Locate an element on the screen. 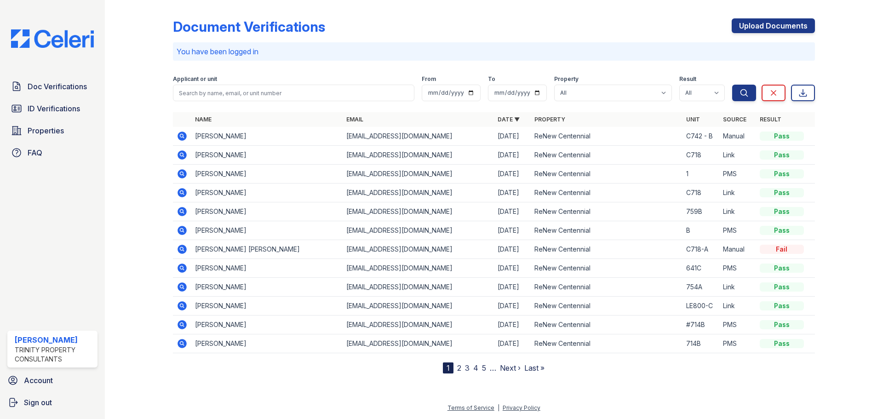 The width and height of the screenshot is (883, 419). a: Source is located at coordinates (734, 119).